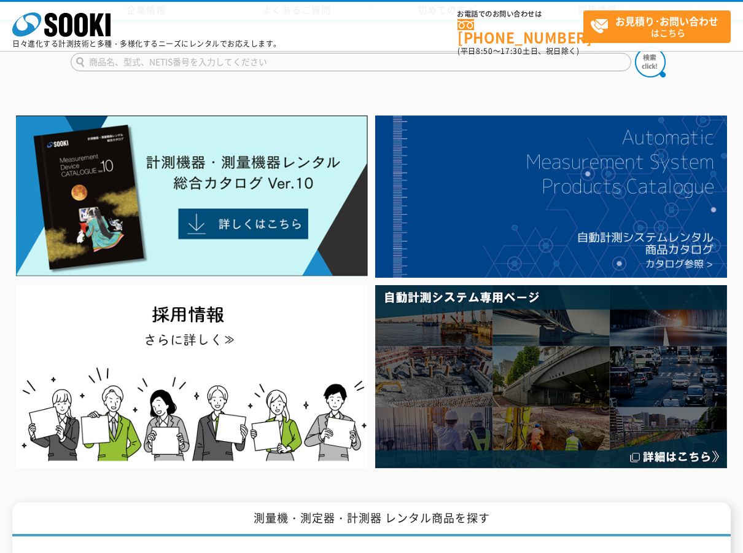 This screenshot has width=743, height=553. Describe the element at coordinates (520, 14) in the screenshot. I see `span: お電話でのお問い合わせは` at that location.